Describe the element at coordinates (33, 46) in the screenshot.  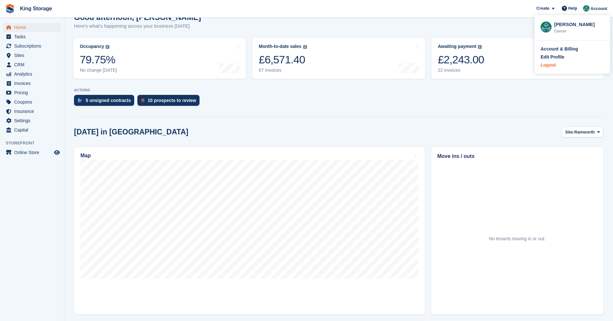
I see `span: Subscriptions` at that location.